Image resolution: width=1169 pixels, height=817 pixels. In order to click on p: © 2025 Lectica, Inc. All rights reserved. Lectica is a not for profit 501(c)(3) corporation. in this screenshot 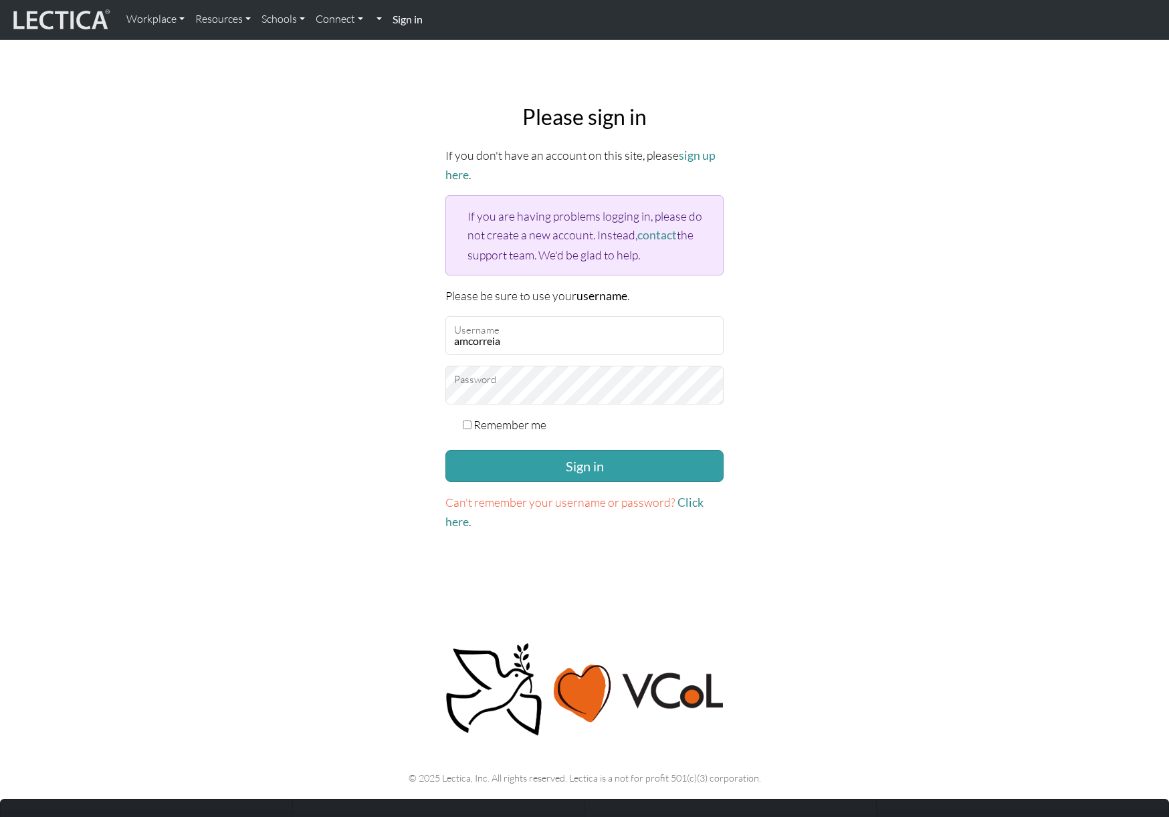, I will do `click(584, 778)`.